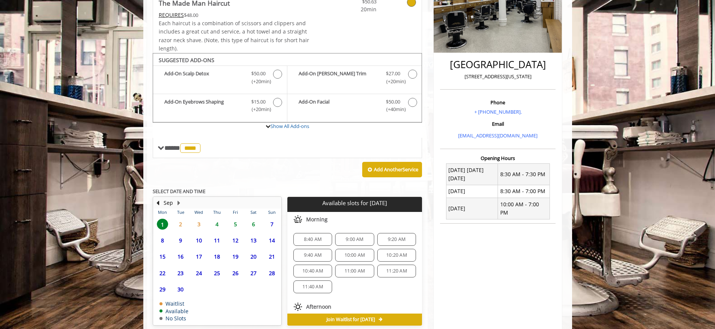 The width and height of the screenshot is (715, 329). Describe the element at coordinates (235, 224) in the screenshot. I see `span: 5` at that location.